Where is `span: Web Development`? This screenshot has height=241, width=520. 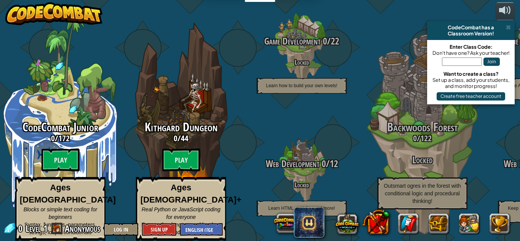
span: Web Development is located at coordinates (292, 164).